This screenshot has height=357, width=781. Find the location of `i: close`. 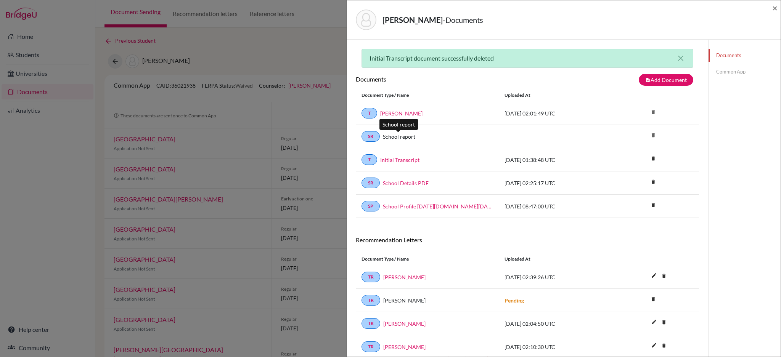

i: close is located at coordinates (680, 58).